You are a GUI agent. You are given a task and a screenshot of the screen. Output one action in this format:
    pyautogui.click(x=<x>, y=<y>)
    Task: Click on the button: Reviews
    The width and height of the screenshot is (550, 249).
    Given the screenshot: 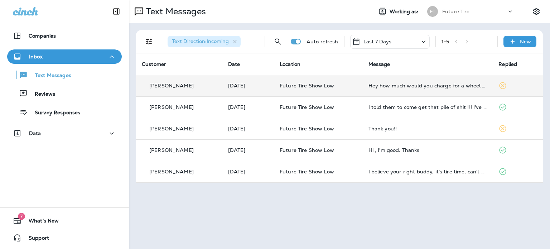 What is the action you would take?
    pyautogui.click(x=64, y=93)
    